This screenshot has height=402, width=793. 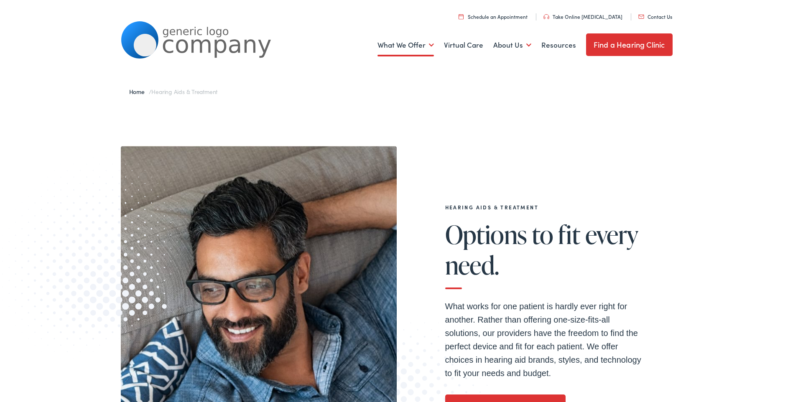 What do you see at coordinates (559, 45) in the screenshot?
I see `a: Resources` at bounding box center [559, 45].